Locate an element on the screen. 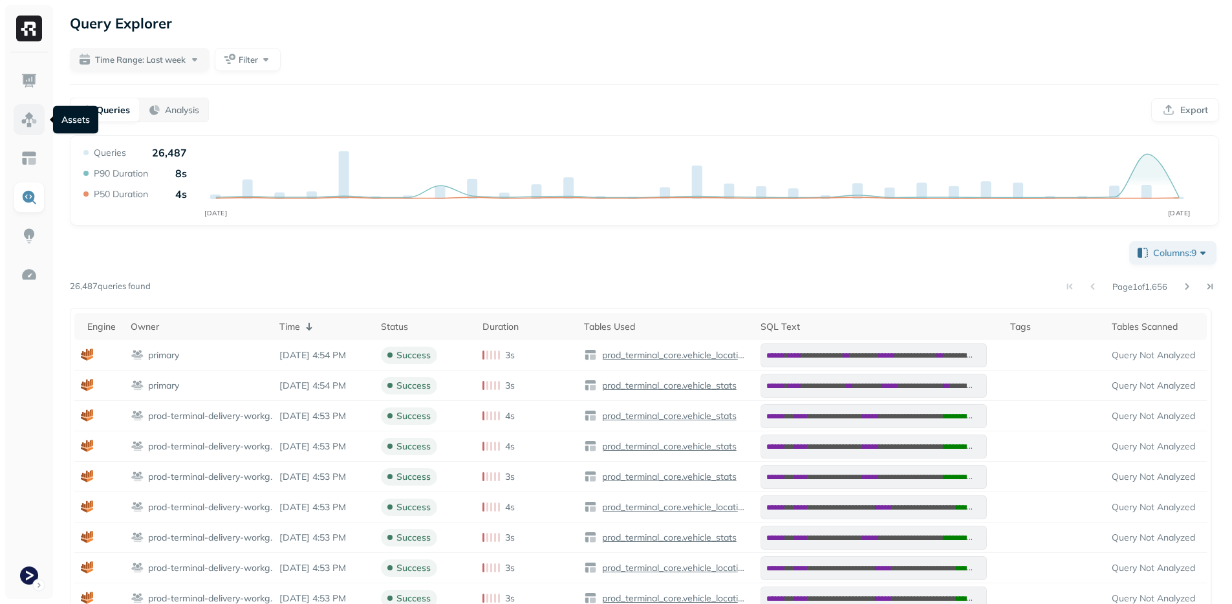 Image resolution: width=1232 pixels, height=604 pixels. img: Asset Explorer is located at coordinates (29, 158).